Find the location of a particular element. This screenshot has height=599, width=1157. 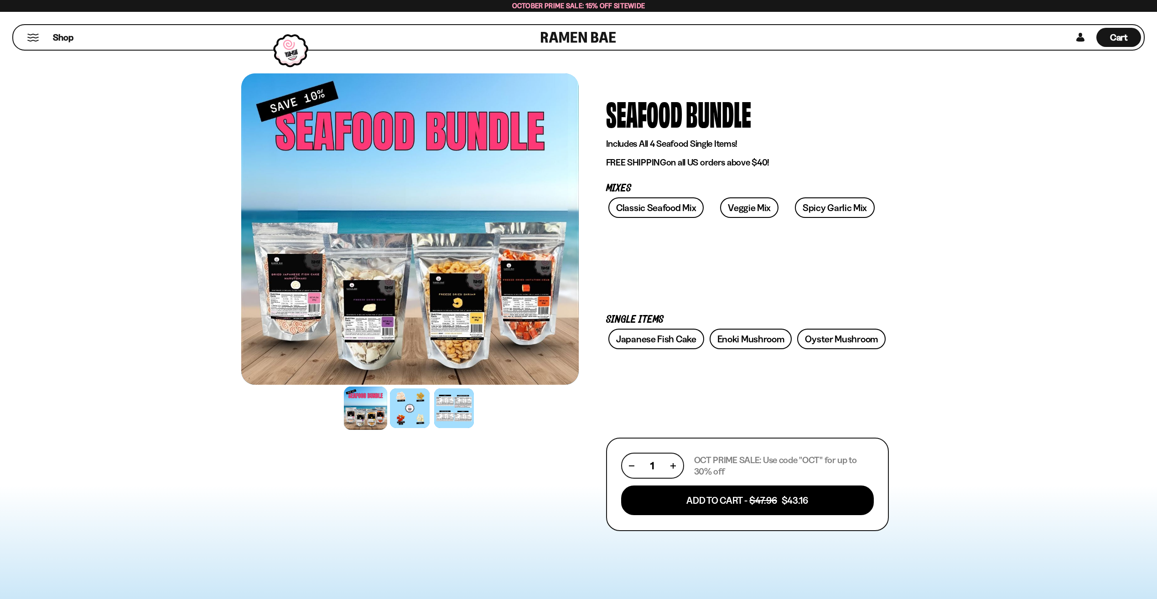

button: Add To Cart - $47.96 $43.16 is located at coordinates (747, 500).